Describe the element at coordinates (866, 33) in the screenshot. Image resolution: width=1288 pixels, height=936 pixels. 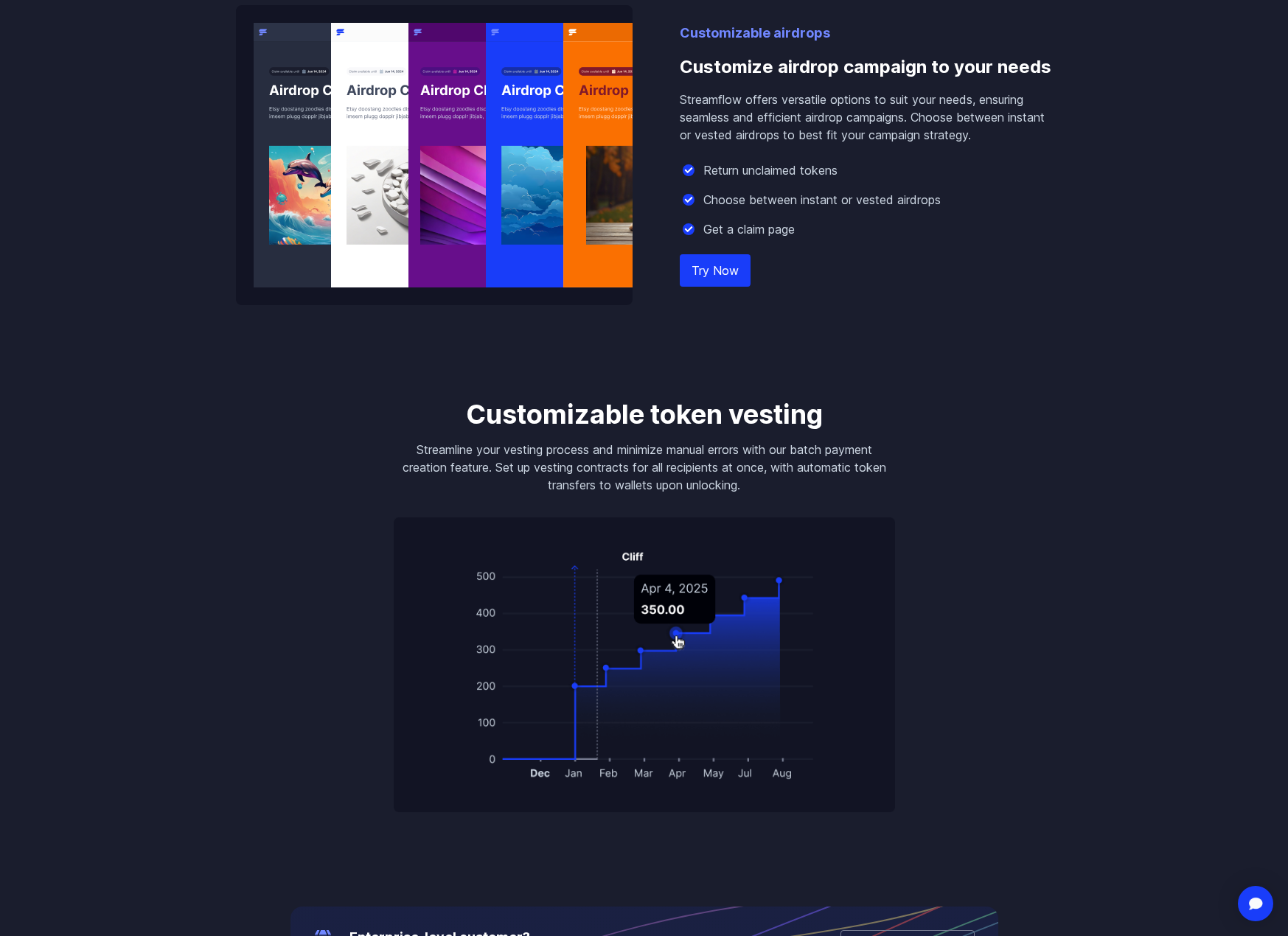
I see `p: Customizable airdrops` at that location.